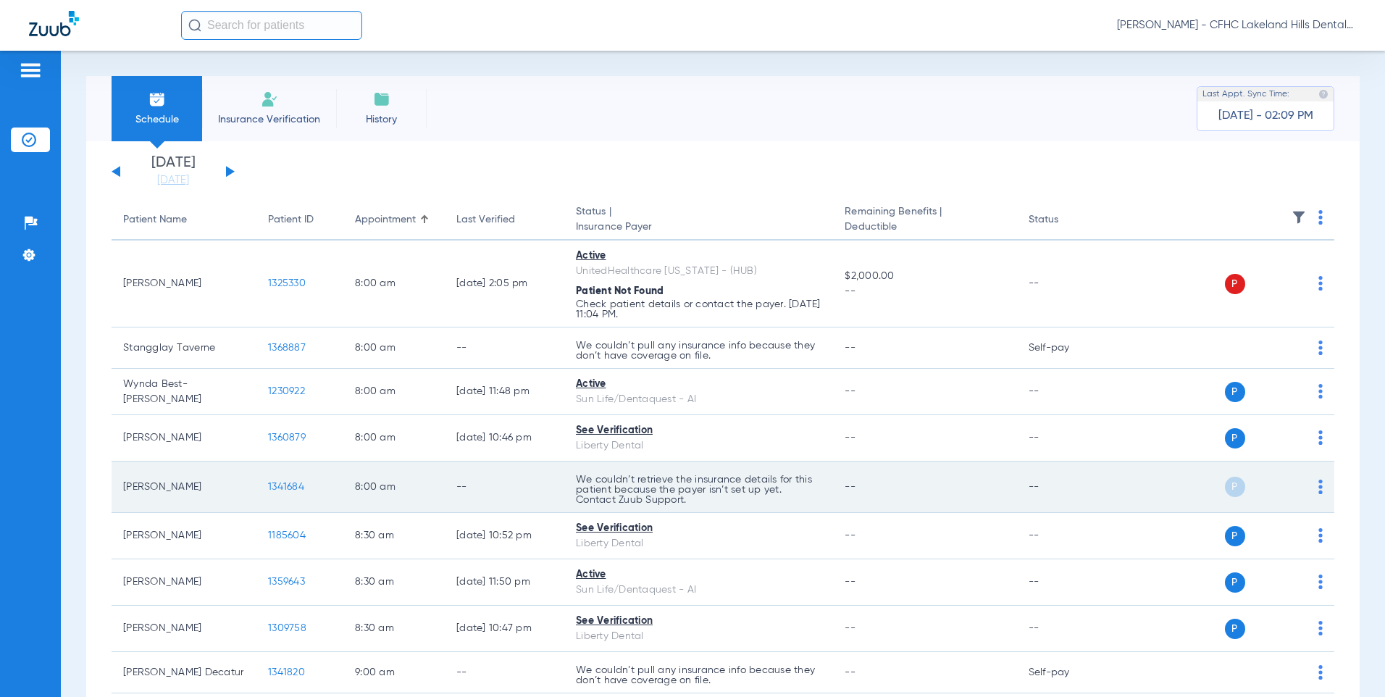  Describe the element at coordinates (1246, 94) in the screenshot. I see `span: Last Appt. Sync Time:` at that location.